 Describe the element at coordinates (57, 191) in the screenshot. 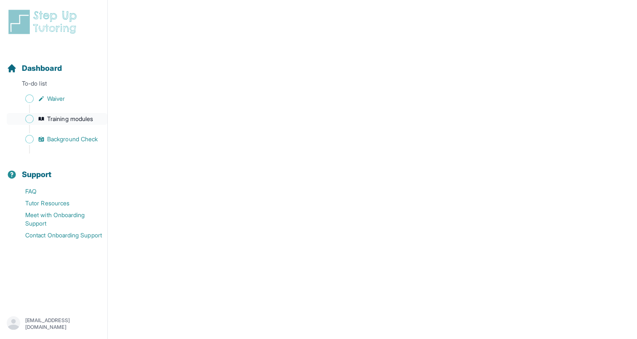

I see `a: FAQ` at that location.